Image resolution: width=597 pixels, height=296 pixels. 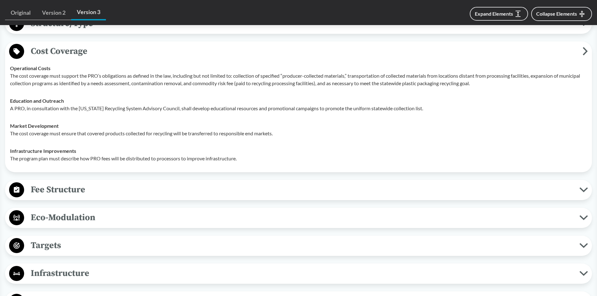 I want to click on a: Version 3, so click(x=88, y=13).